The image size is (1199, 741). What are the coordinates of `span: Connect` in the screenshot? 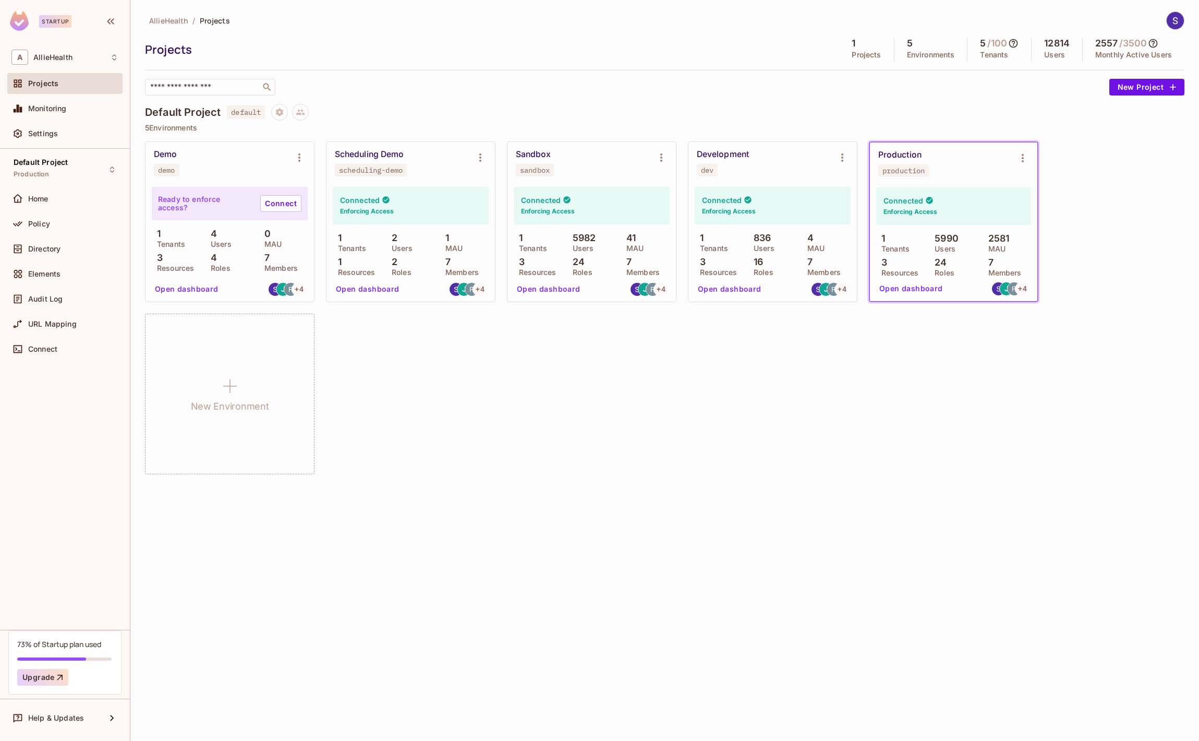 It's located at (43, 349).